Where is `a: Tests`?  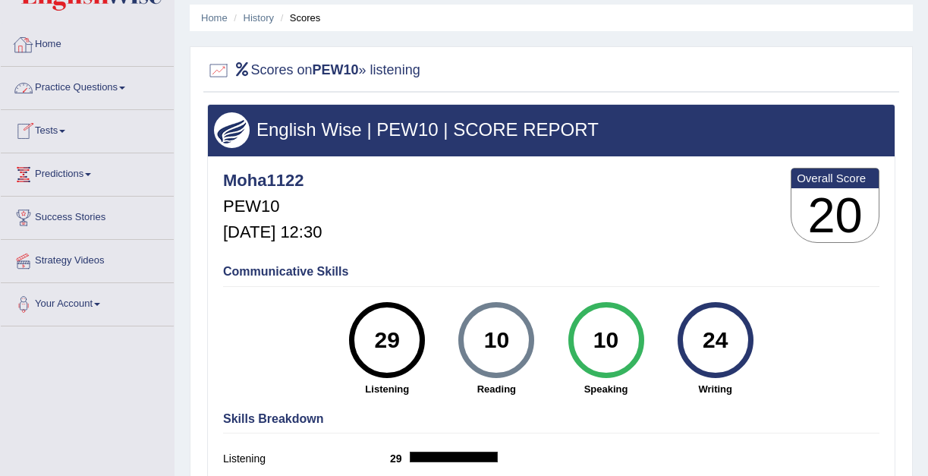
a: Tests is located at coordinates (87, 129).